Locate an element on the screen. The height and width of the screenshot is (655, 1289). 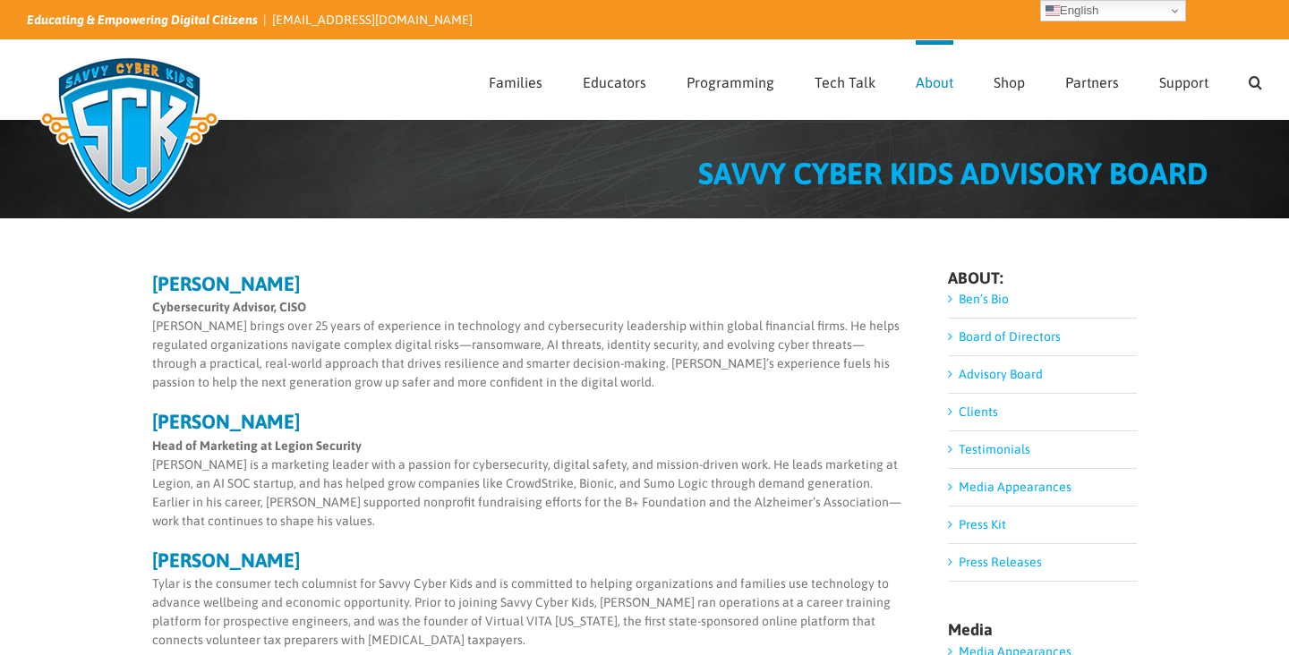
a: Shop is located at coordinates (1009, 80).